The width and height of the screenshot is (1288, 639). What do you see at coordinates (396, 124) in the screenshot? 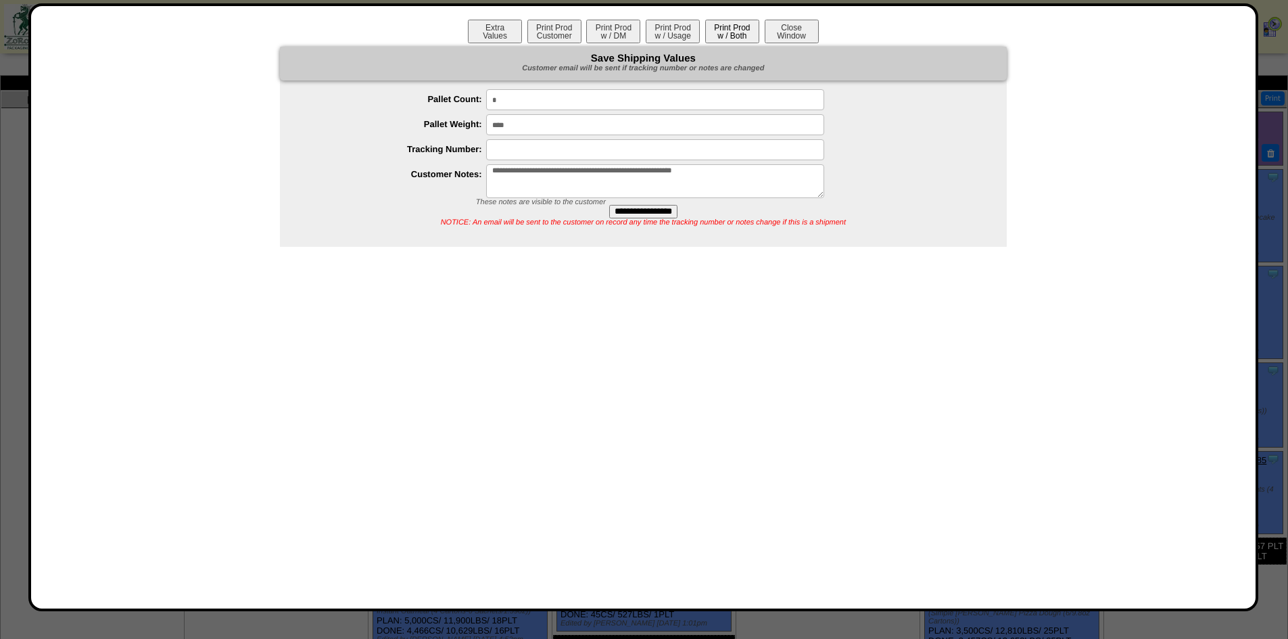
I see `label: Pallet Weight:` at bounding box center [396, 124].